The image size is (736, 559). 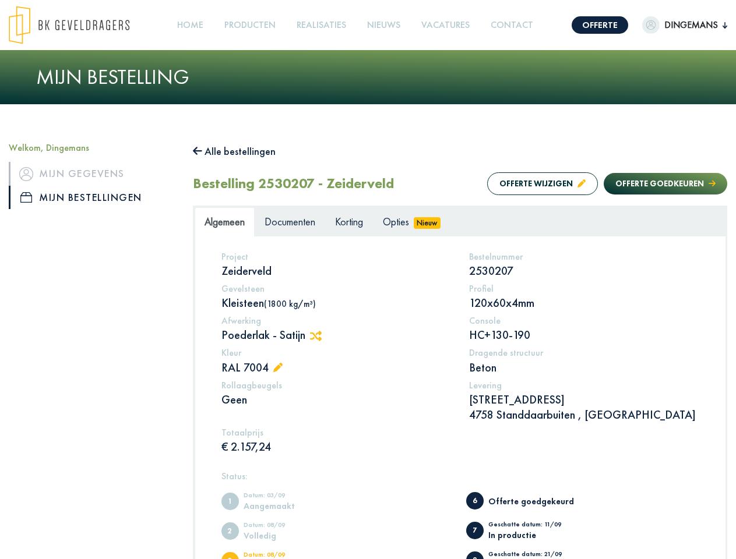 What do you see at coordinates (536, 535) in the screenshot?
I see `div: In productie` at bounding box center [536, 535].